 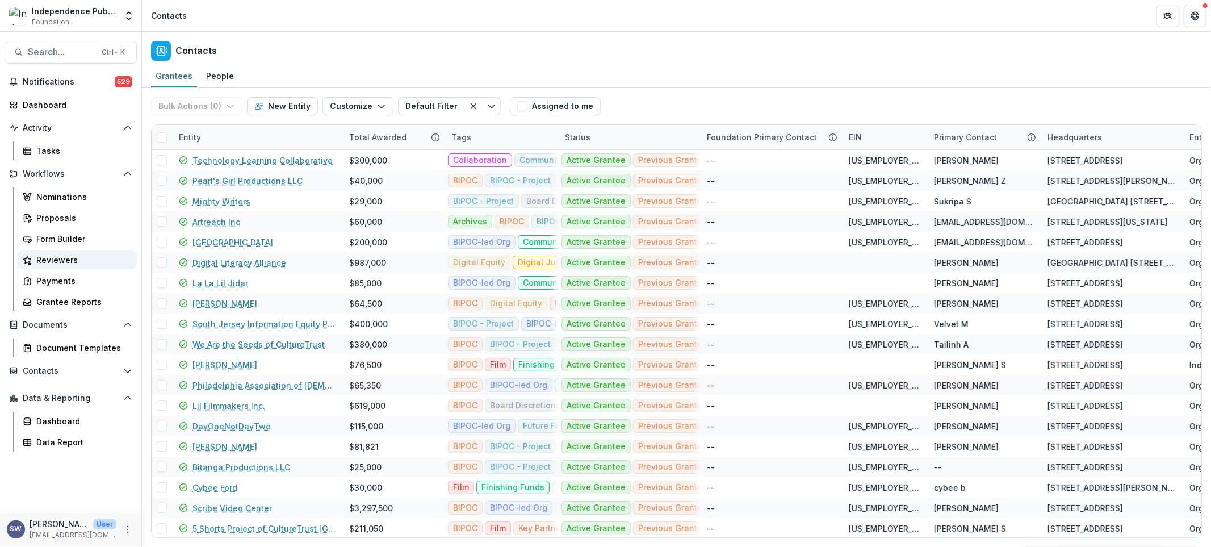 I want to click on div: Grantees, so click(x=174, y=75).